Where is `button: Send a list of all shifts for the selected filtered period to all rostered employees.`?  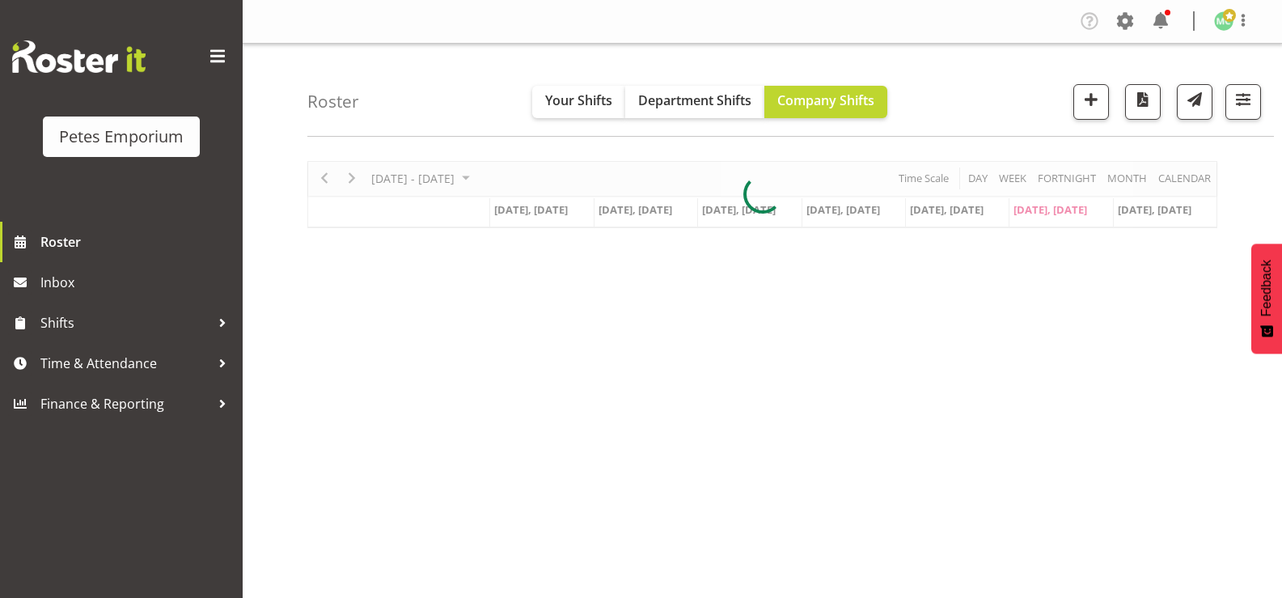
button: Send a list of all shifts for the selected filtered period to all rostered employees. is located at coordinates (1194, 102).